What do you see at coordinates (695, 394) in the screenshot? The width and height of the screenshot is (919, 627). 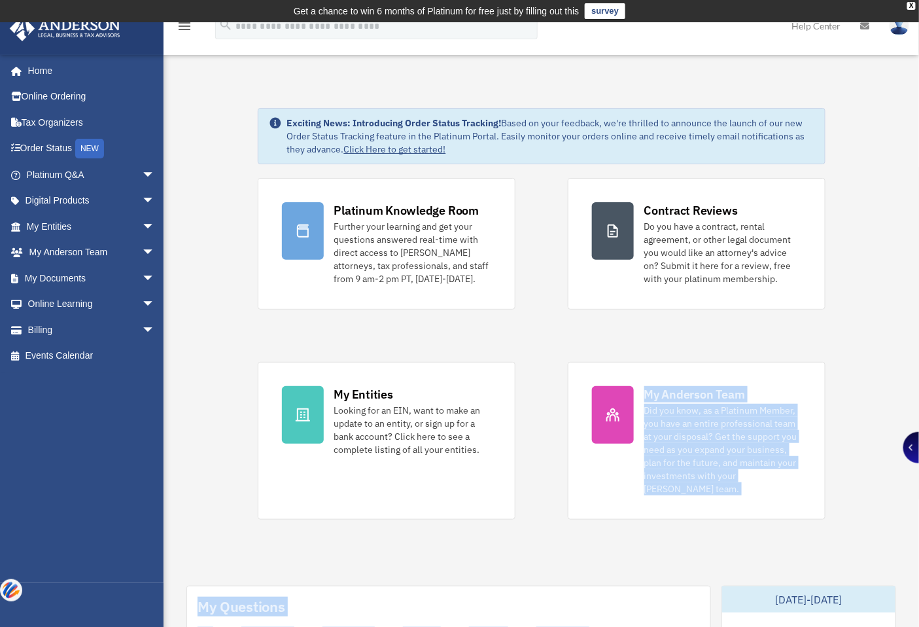 I see `div: My Anderson Team` at bounding box center [695, 394].